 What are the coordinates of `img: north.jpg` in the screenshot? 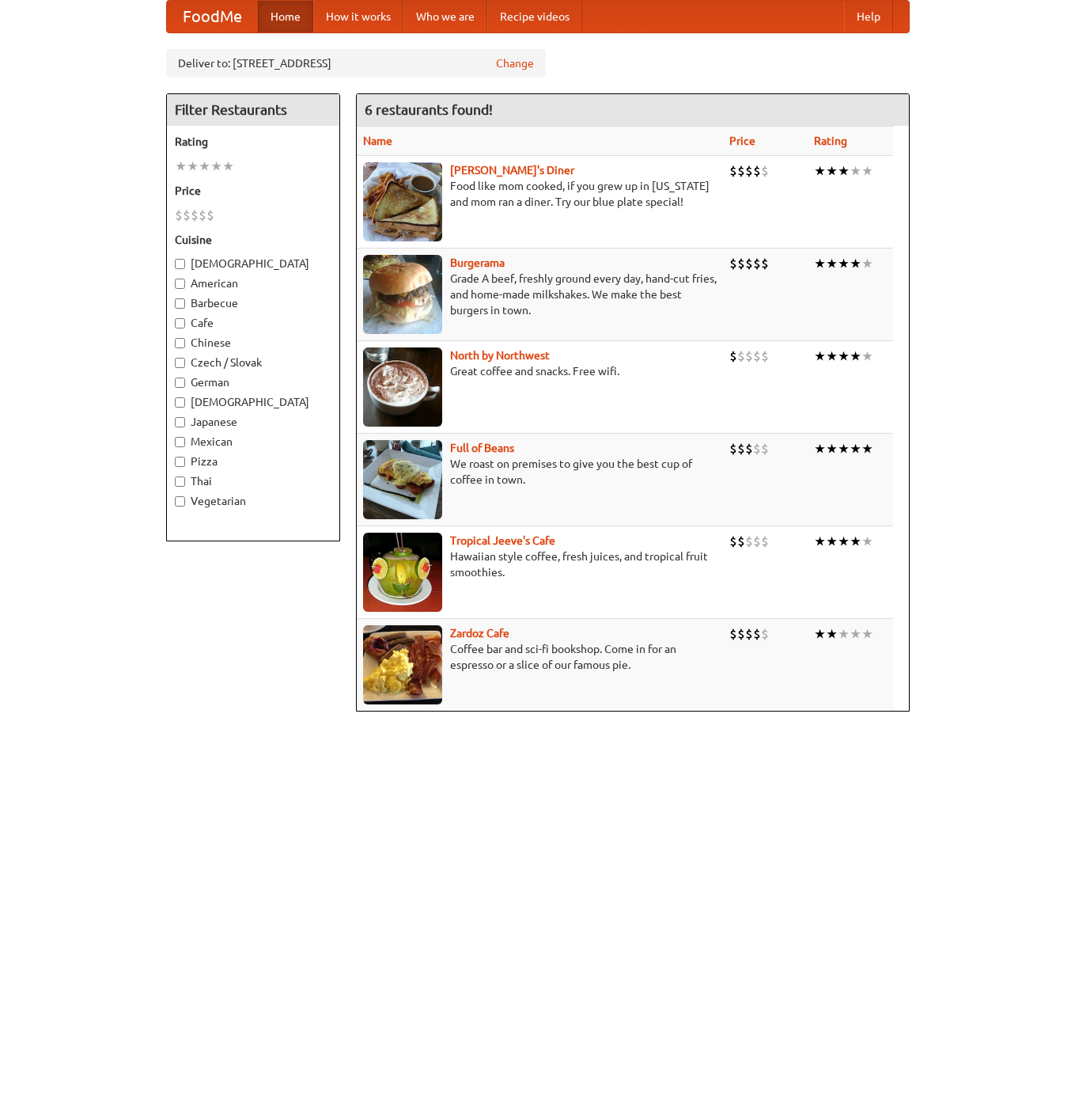 It's located at (403, 387).